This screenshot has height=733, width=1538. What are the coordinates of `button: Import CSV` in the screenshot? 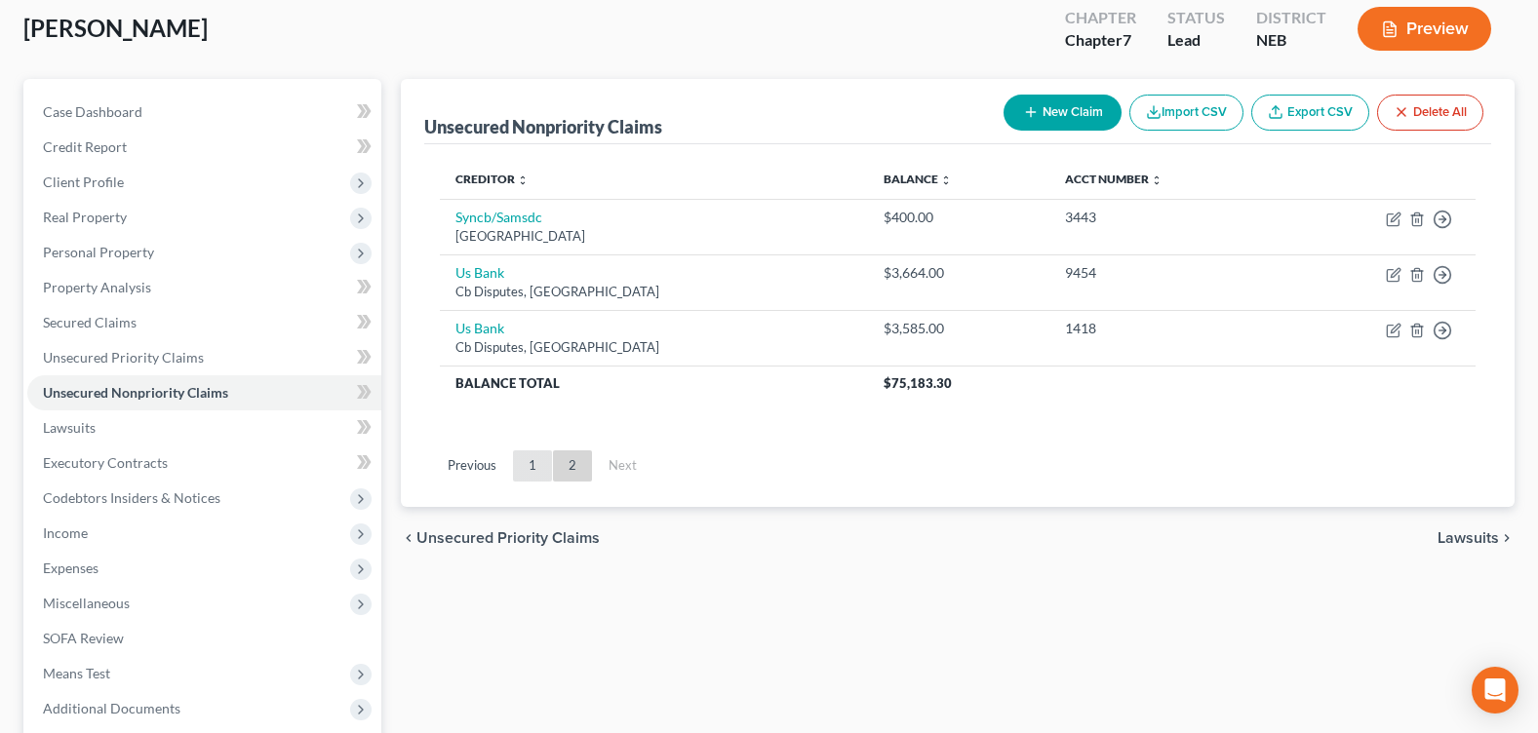 It's located at (1186, 112).